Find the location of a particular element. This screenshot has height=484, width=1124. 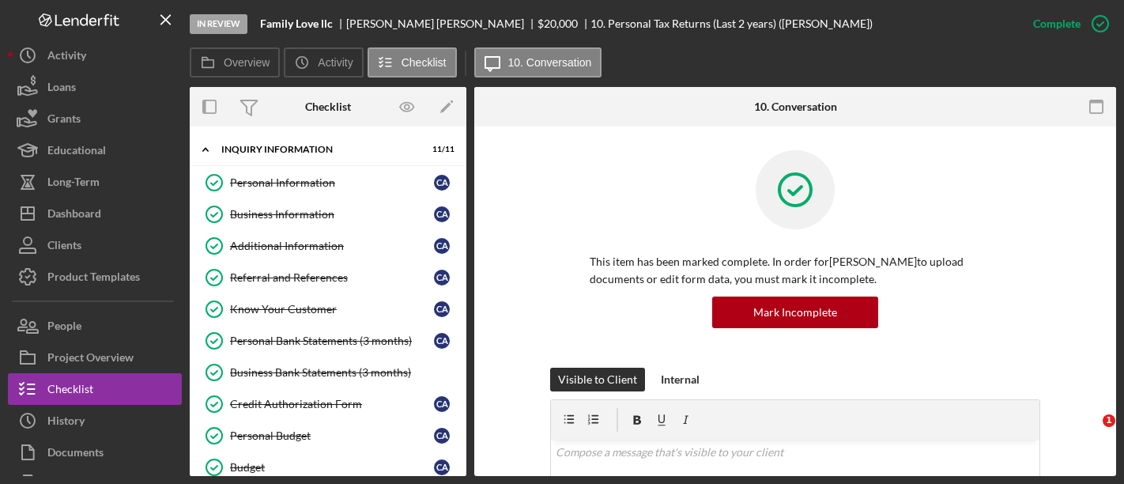

div: Personal Information is located at coordinates (332, 183).